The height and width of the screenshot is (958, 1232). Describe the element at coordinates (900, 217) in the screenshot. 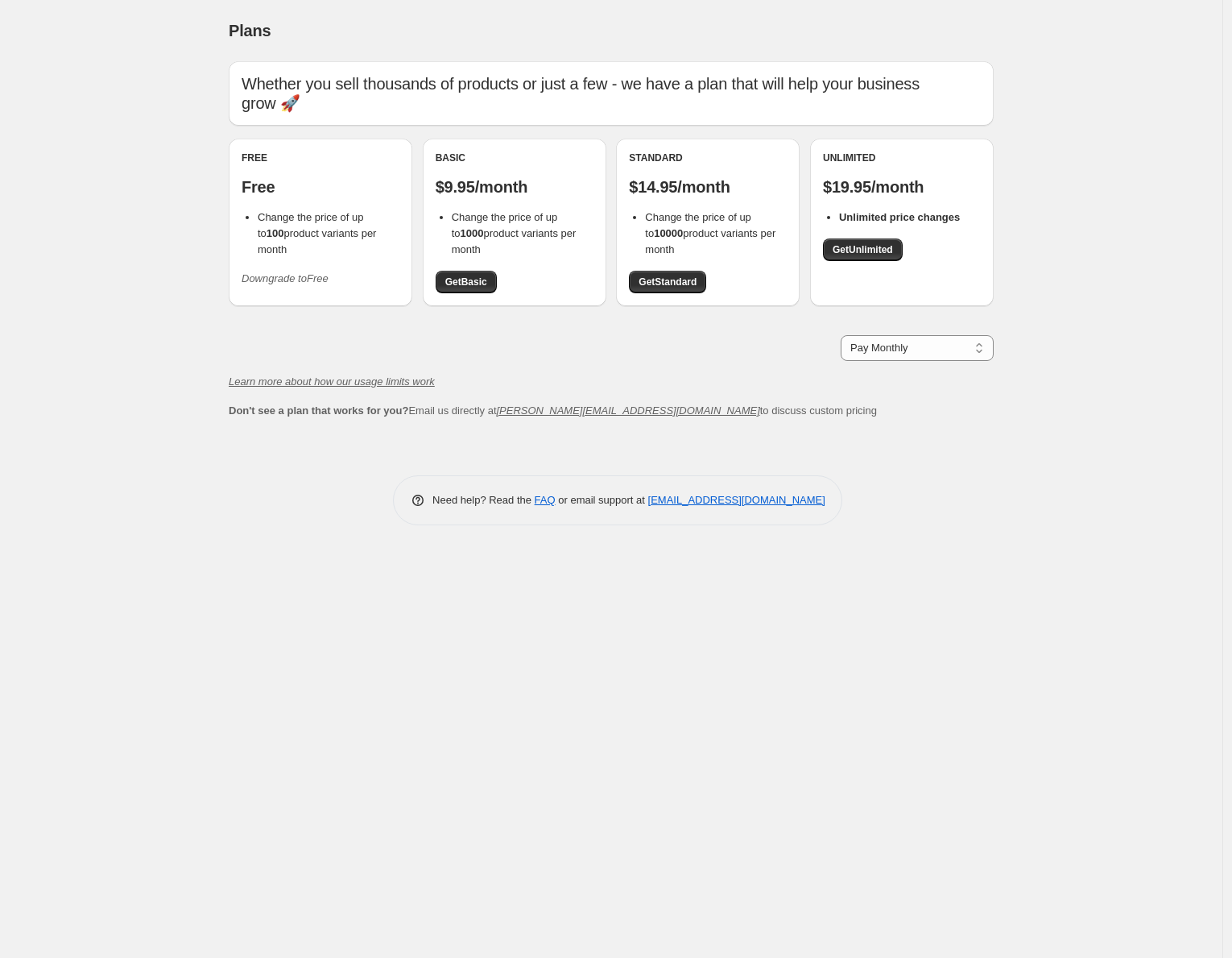

I see `b: Unlimited price changes` at that location.